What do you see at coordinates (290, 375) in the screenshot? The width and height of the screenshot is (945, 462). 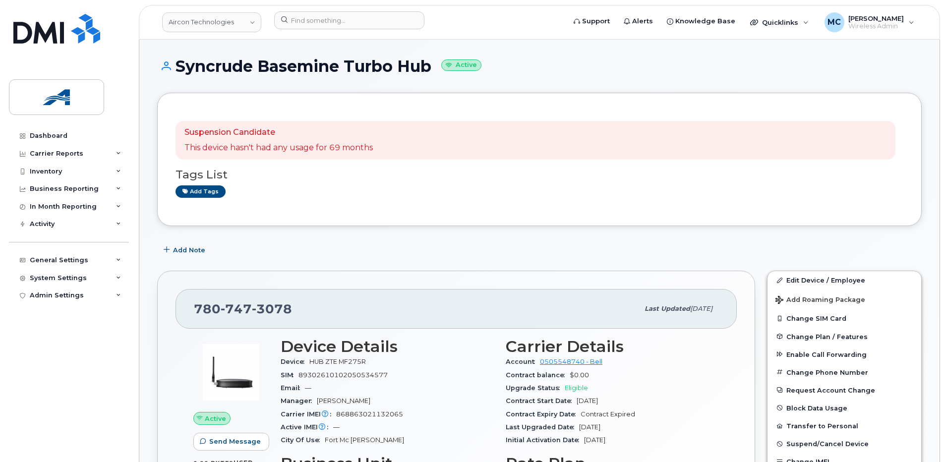 I see `span: SIM` at bounding box center [290, 375].